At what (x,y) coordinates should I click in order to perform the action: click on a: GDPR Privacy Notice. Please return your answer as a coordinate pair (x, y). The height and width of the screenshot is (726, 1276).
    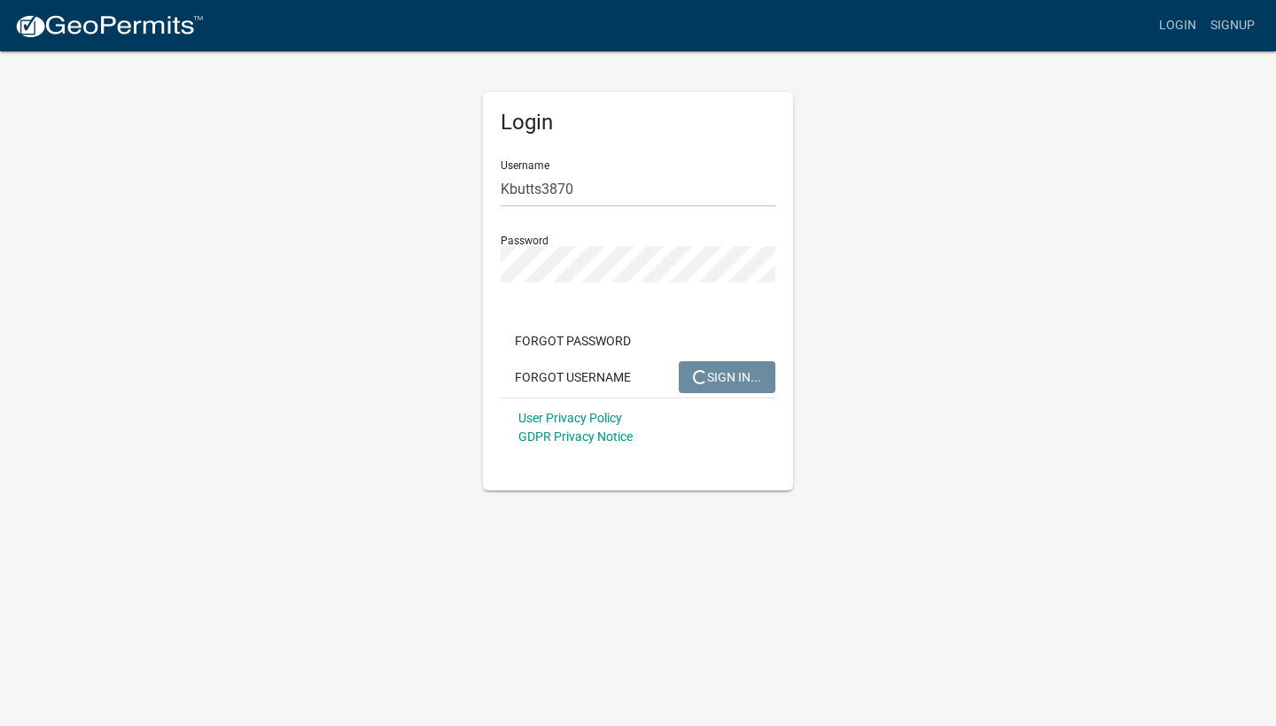
    Looking at the image, I should click on (575, 437).